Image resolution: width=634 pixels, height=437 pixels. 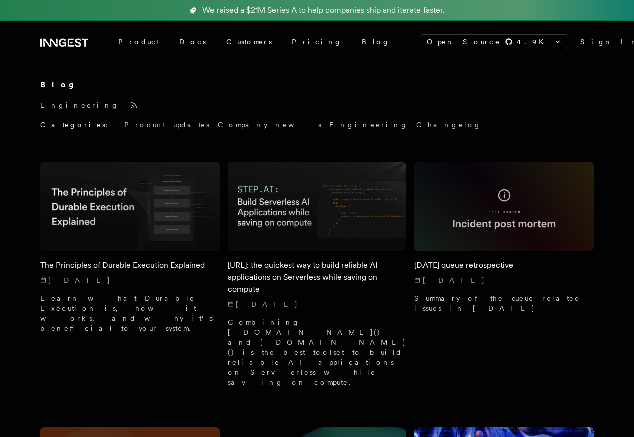 I want to click on span: We raised a $21M Series A to help companies ship and iterate faster., so click(x=323, y=10).